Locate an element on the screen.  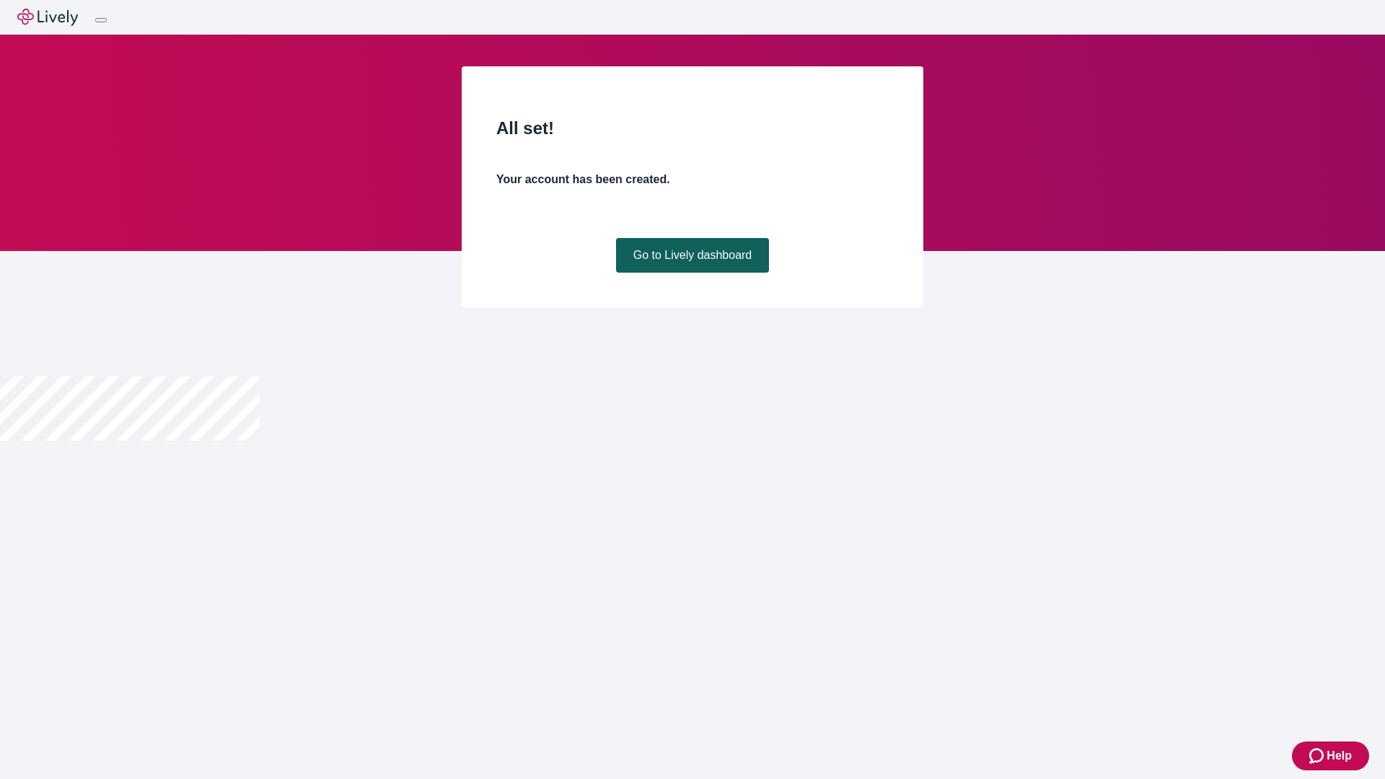
button: Log out is located at coordinates (101, 20).